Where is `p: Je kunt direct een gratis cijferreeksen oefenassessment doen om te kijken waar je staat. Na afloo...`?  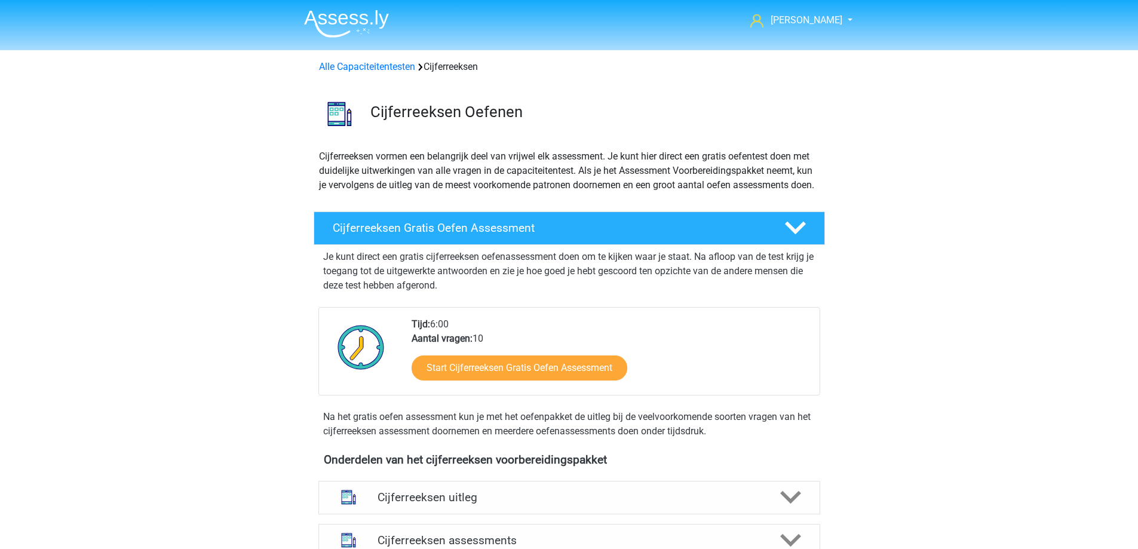
p: Je kunt direct een gratis cijferreeksen oefenassessment doen om te kijken waar je staat. Na afloo... is located at coordinates (569, 271).